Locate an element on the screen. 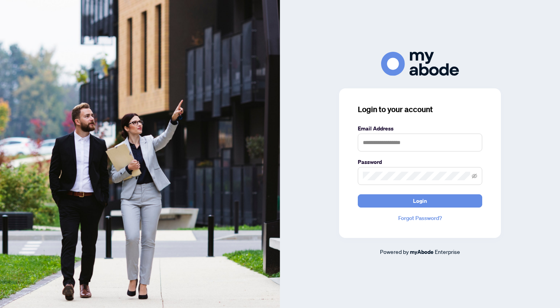 This screenshot has width=560, height=308. img: ma-logo is located at coordinates (420, 63).